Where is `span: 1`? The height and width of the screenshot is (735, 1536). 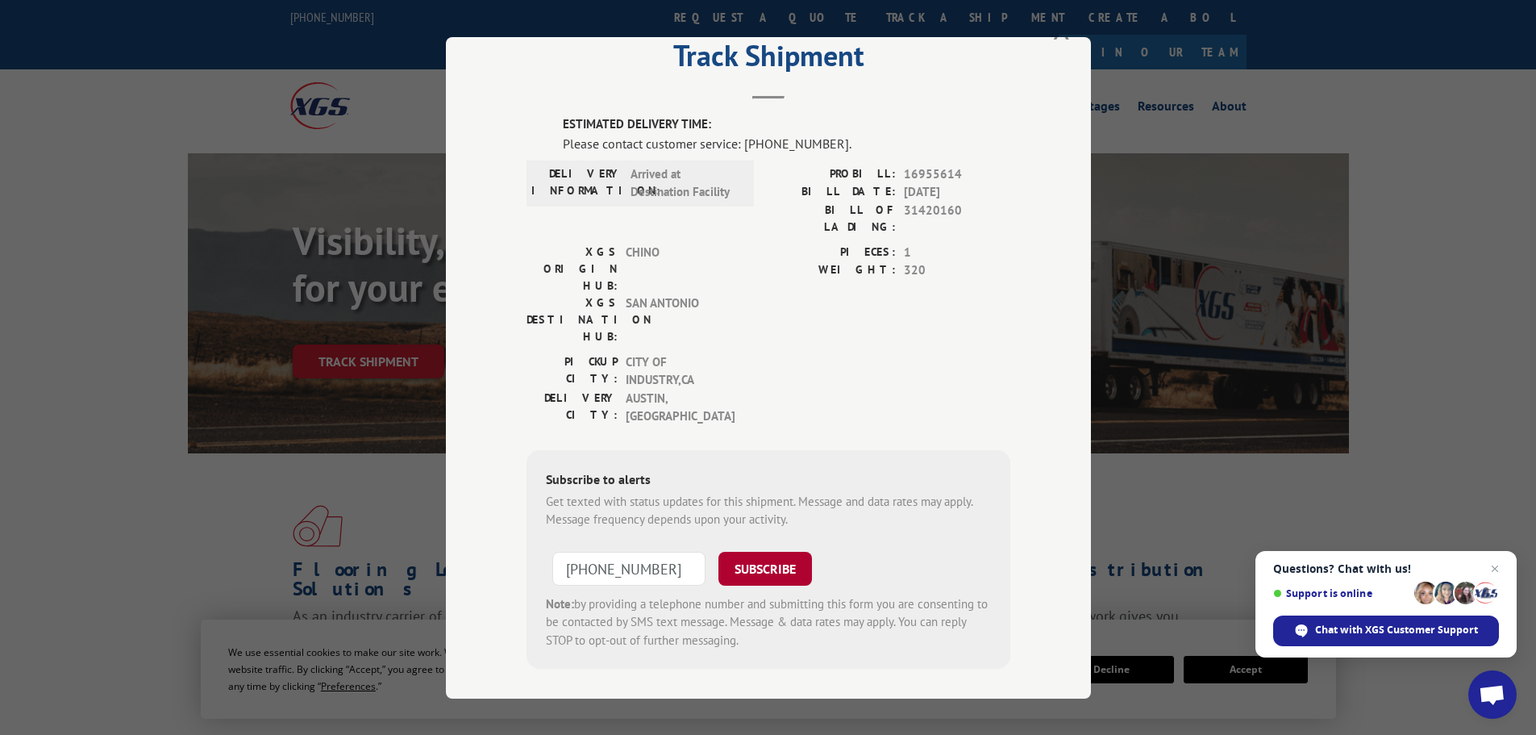
span: 1 is located at coordinates (957, 252).